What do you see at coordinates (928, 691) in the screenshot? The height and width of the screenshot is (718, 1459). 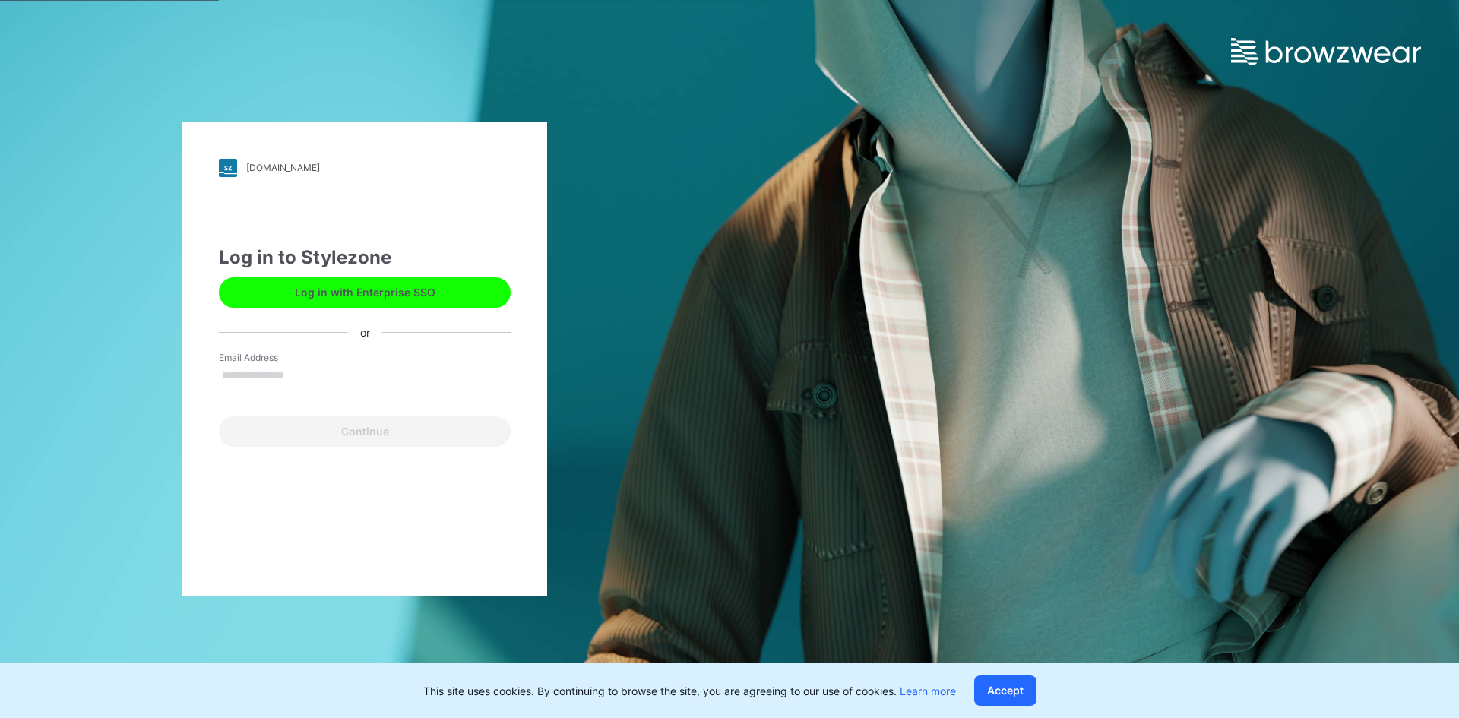 I see `a: Learn more` at bounding box center [928, 691].